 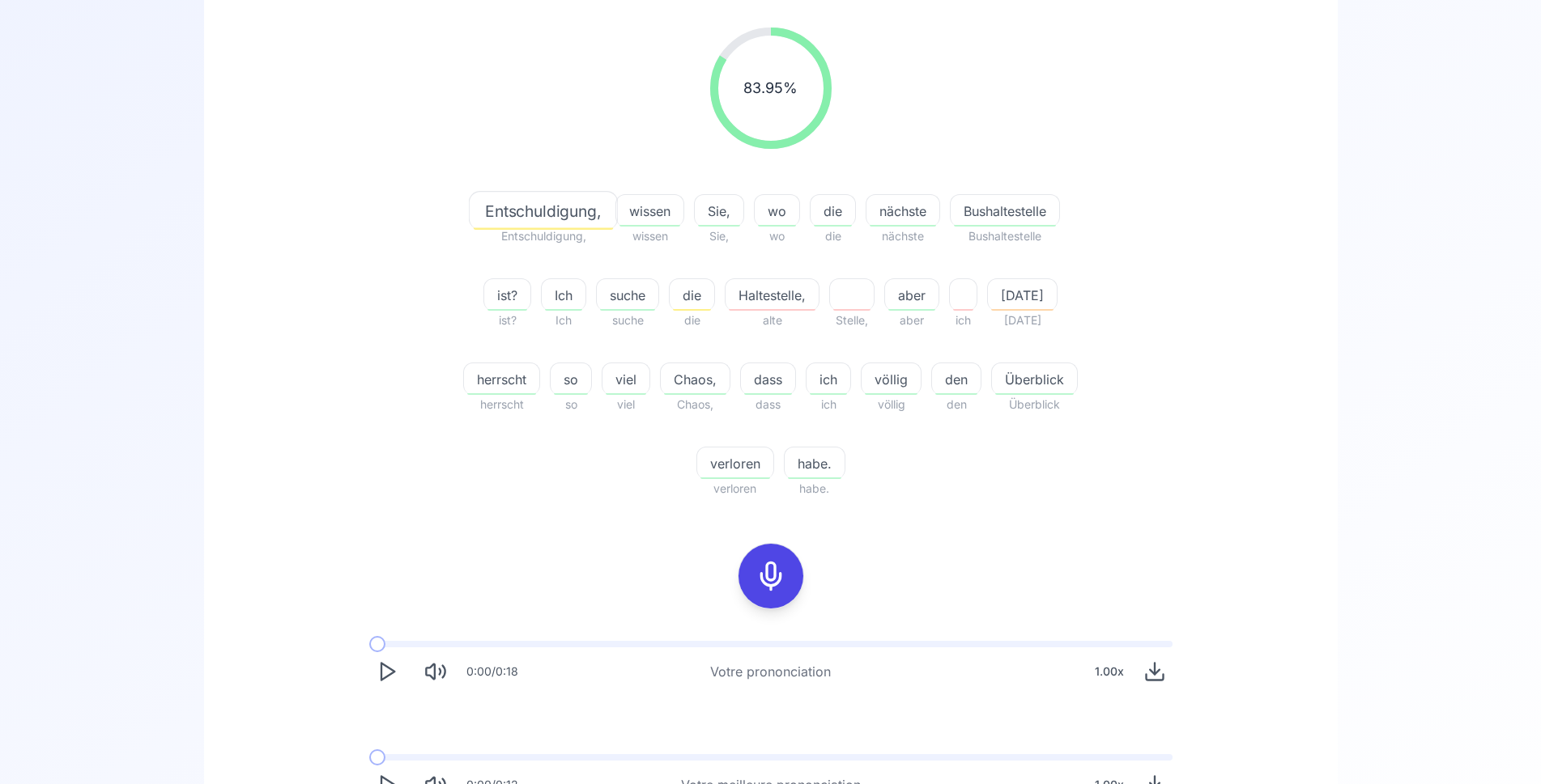 I want to click on button: suche, so click(x=627, y=295).